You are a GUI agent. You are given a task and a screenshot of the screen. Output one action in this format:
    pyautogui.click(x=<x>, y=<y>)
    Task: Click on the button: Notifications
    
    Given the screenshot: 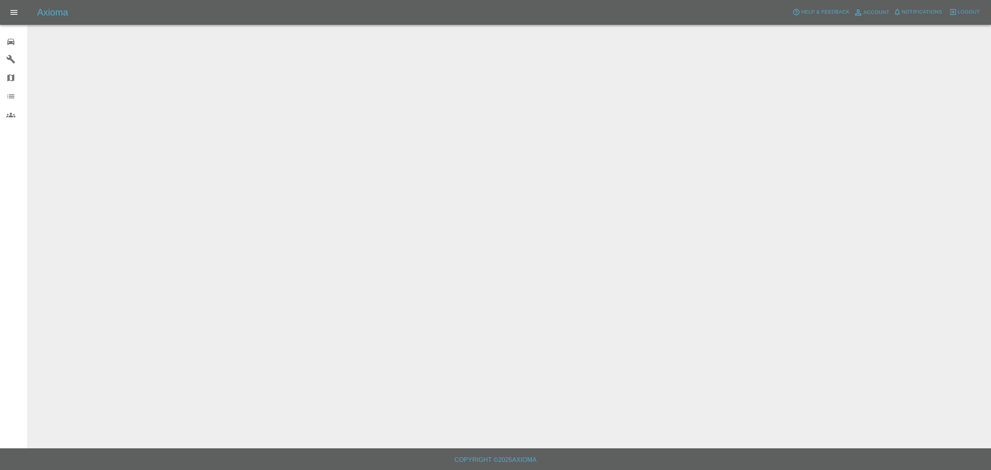 What is the action you would take?
    pyautogui.click(x=918, y=12)
    